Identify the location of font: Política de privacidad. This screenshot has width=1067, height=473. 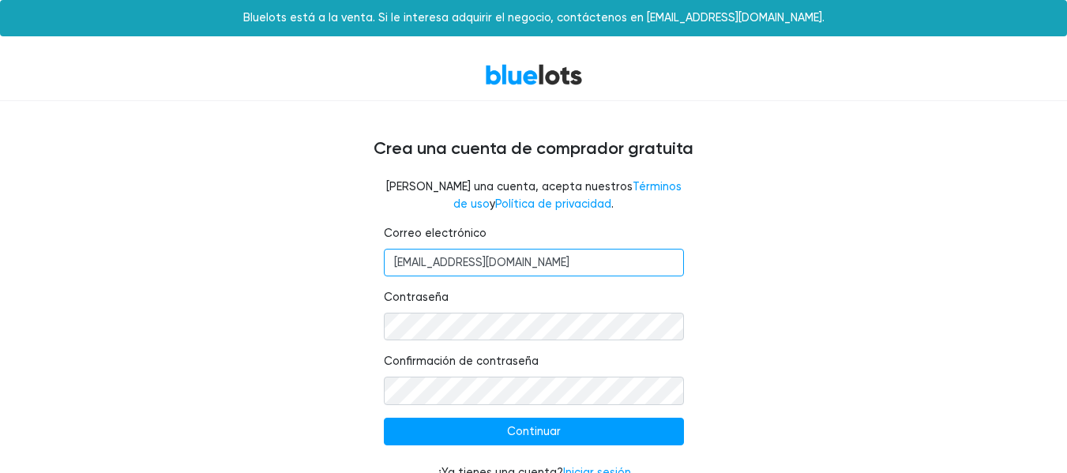
(553, 204).